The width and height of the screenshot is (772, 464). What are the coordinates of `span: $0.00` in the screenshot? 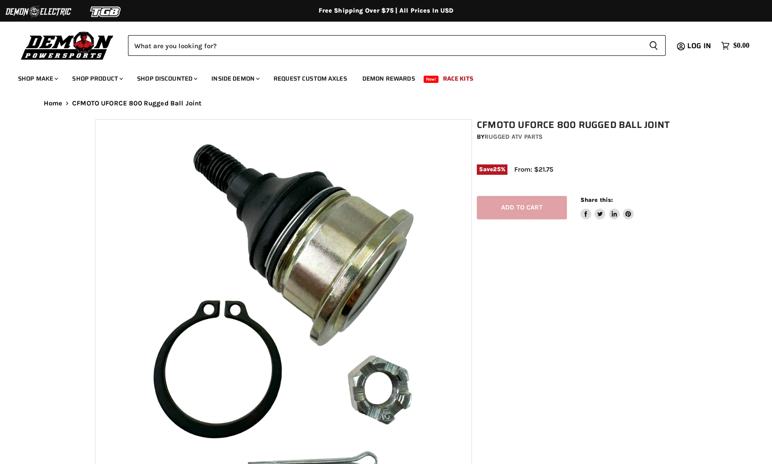 It's located at (741, 45).